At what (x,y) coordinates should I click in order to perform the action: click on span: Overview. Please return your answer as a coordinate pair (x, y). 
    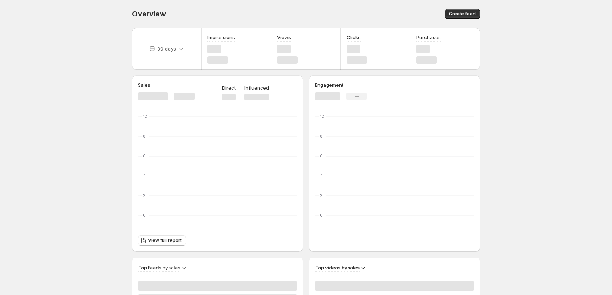
    Looking at the image, I should click on (149, 14).